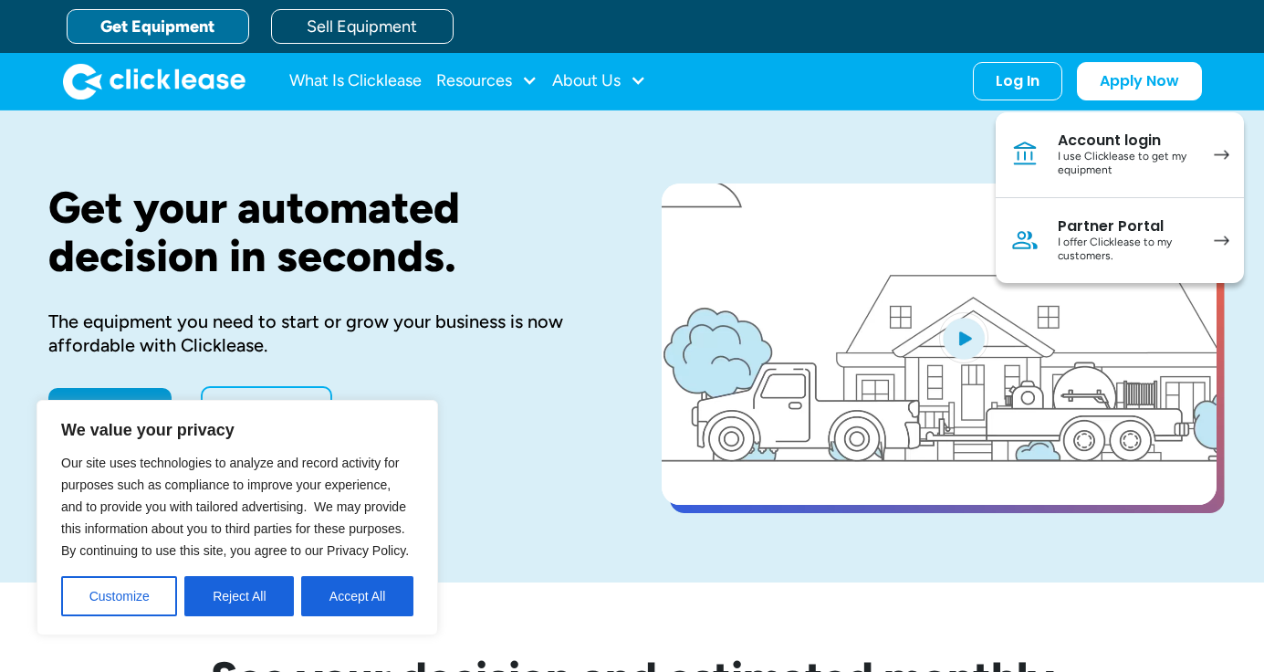 This screenshot has height=672, width=1264. What do you see at coordinates (1120, 197) in the screenshot?
I see `nav: Log In` at bounding box center [1120, 197].